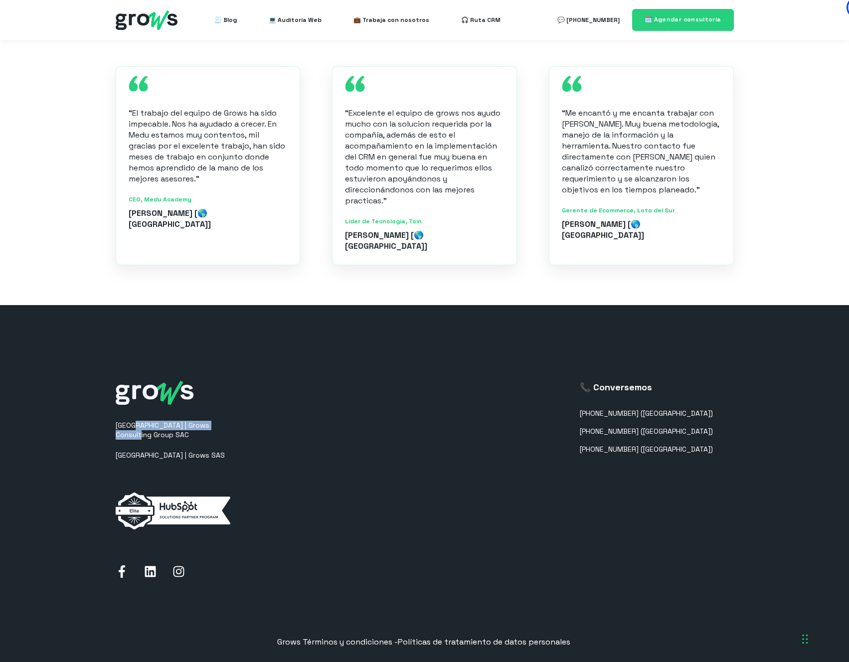  Describe the element at coordinates (805, 639) in the screenshot. I see `div: Glisser` at that location.